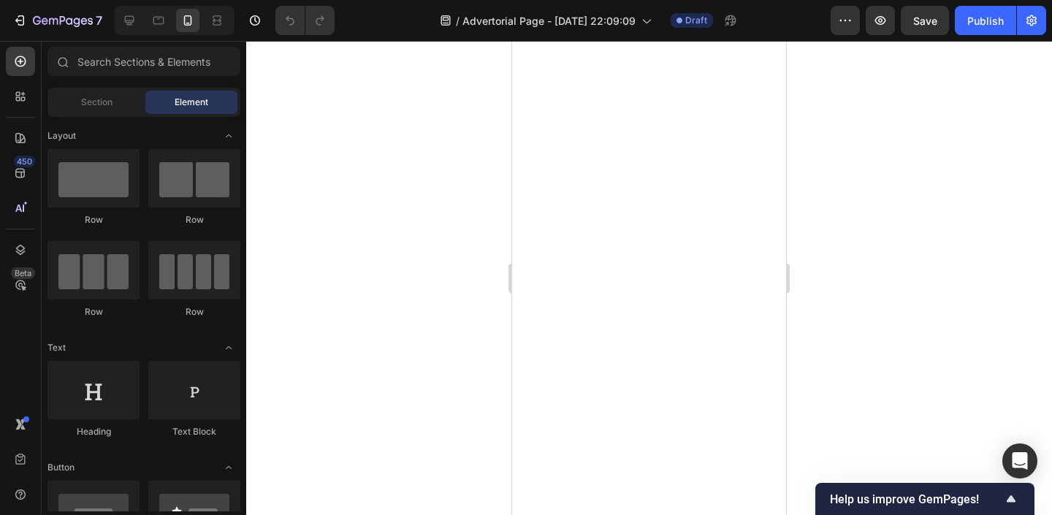 This screenshot has width=1052, height=515. Describe the element at coordinates (61, 136) in the screenshot. I see `span: Layout` at that location.